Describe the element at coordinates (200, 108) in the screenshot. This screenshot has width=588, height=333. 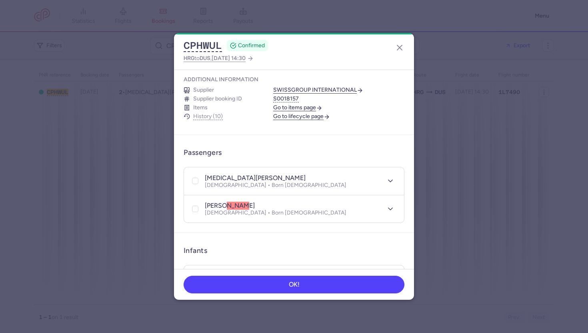
I see `span: Items` at that location.